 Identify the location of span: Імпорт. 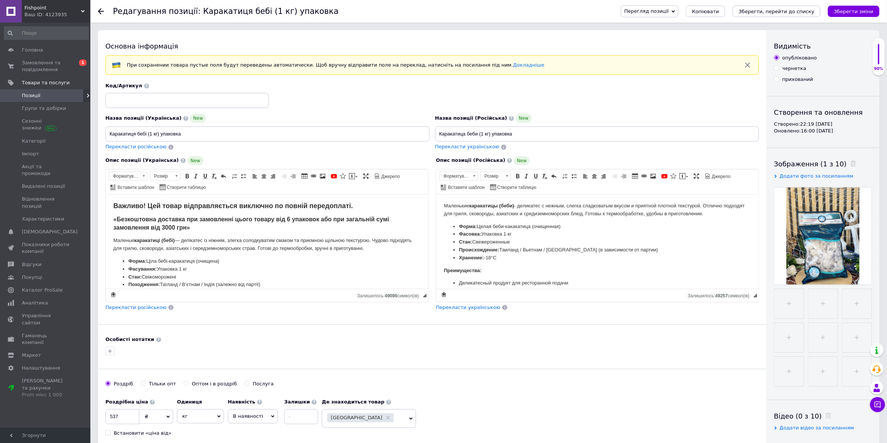
(30, 154).